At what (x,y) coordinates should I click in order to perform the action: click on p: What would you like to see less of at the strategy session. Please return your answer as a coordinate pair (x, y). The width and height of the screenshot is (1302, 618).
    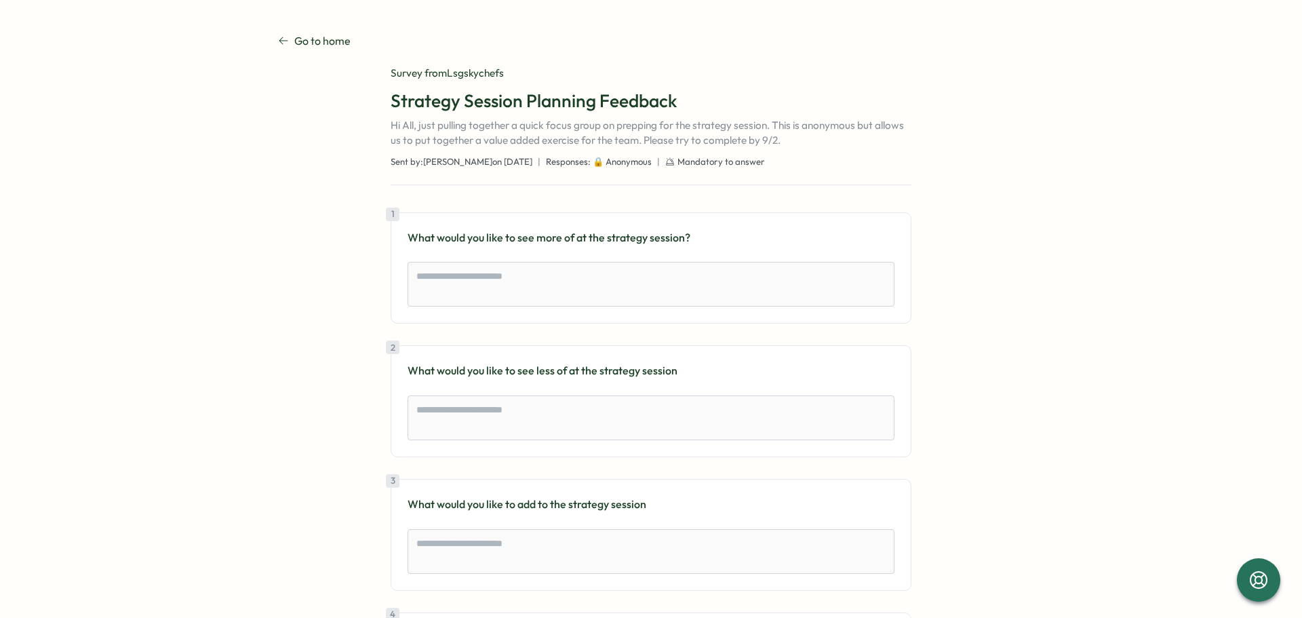
    Looking at the image, I should click on (651, 370).